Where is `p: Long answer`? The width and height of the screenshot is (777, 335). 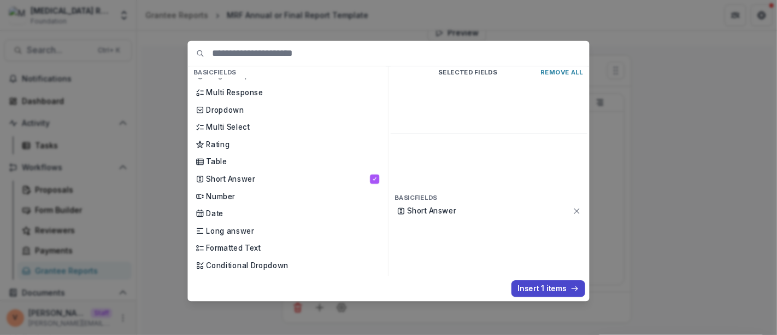
p: Long answer is located at coordinates (293, 231).